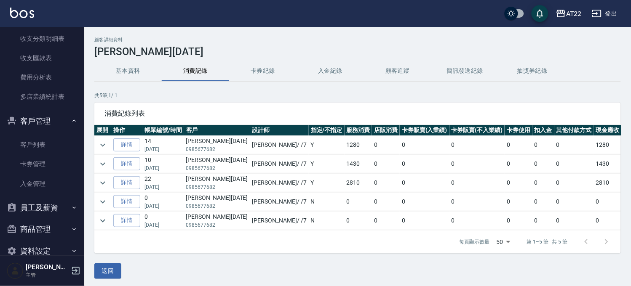  What do you see at coordinates (195, 71) in the screenshot?
I see `button: 消費記錄` at bounding box center [195, 71].